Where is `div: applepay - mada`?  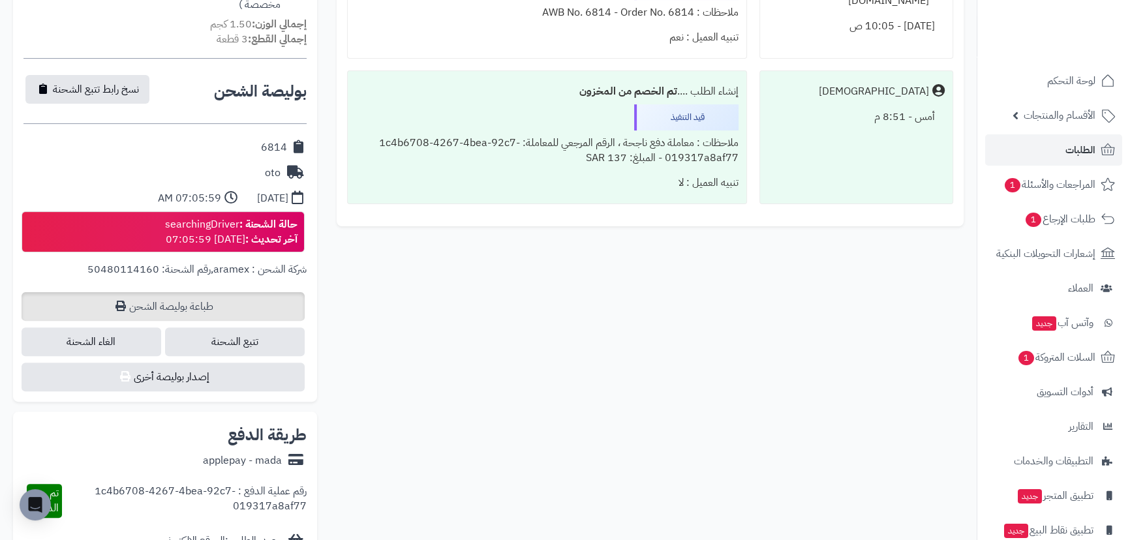 div: applepay - mada is located at coordinates (242, 461).